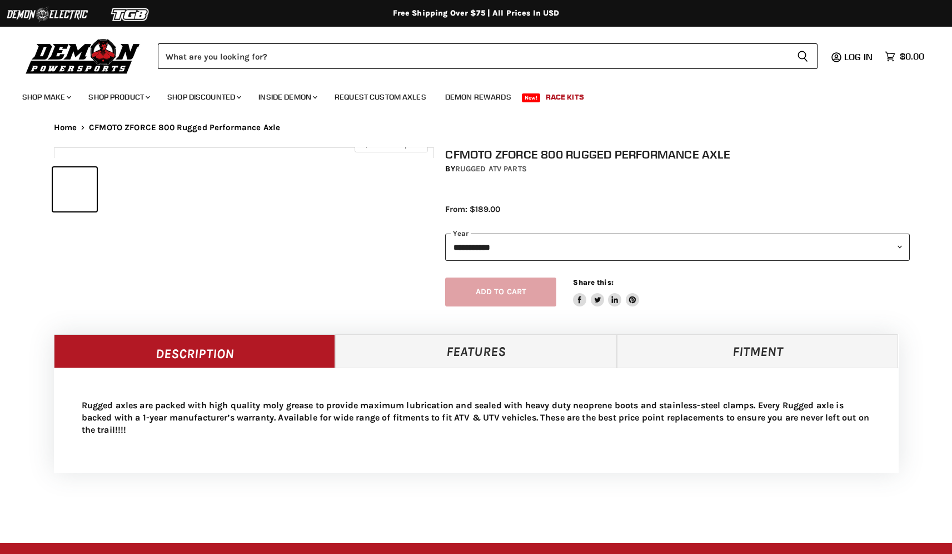  I want to click on button: IMAGE thumbnail, so click(74, 189).